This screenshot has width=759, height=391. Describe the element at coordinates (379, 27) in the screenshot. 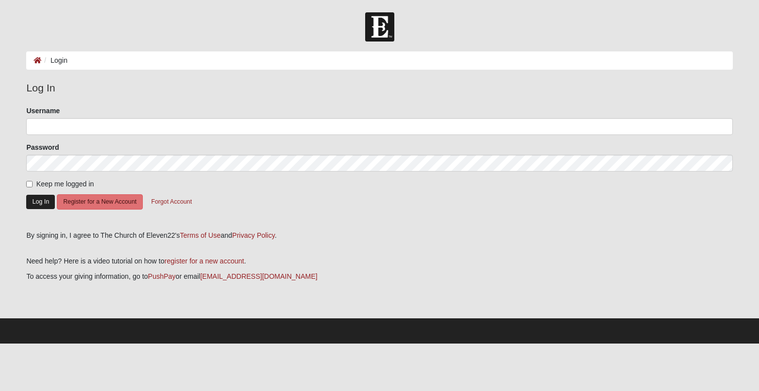

I see `img: Church of Eleven22 Logo` at that location.